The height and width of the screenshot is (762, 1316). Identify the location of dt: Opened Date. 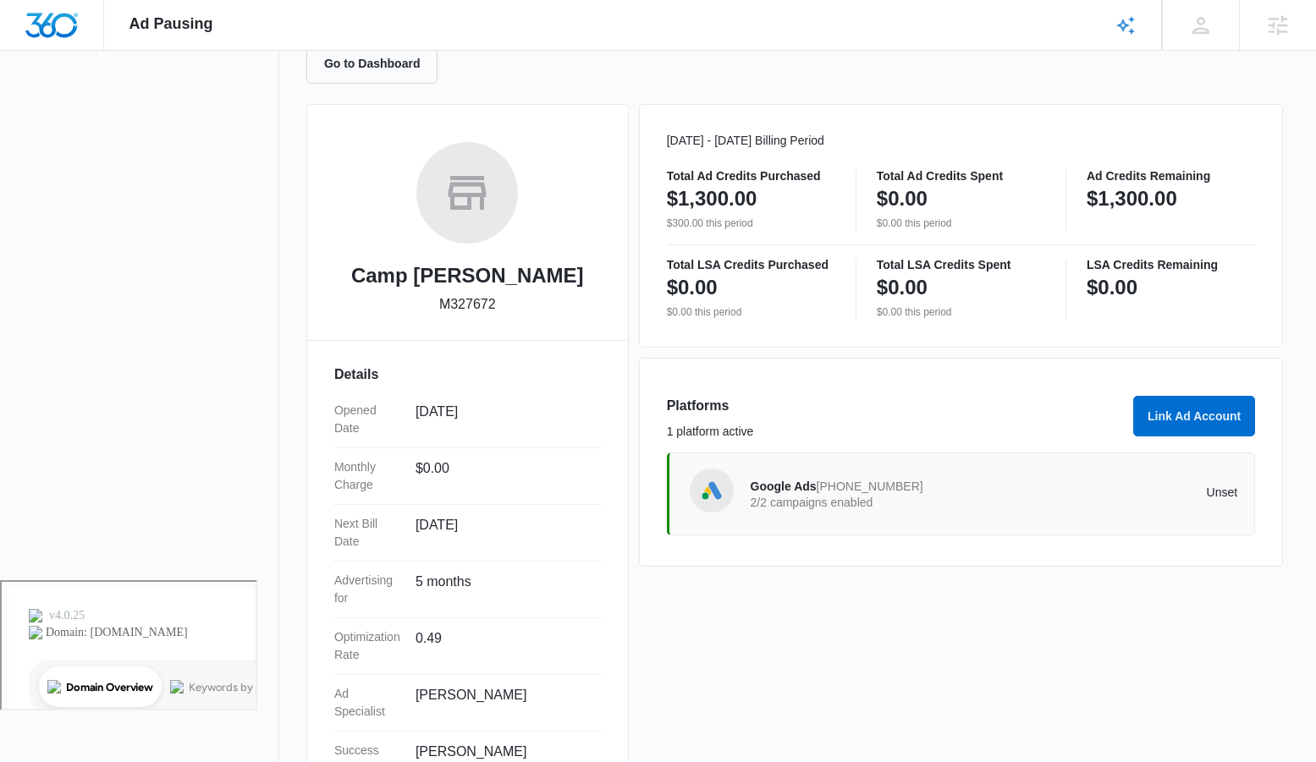
(368, 420).